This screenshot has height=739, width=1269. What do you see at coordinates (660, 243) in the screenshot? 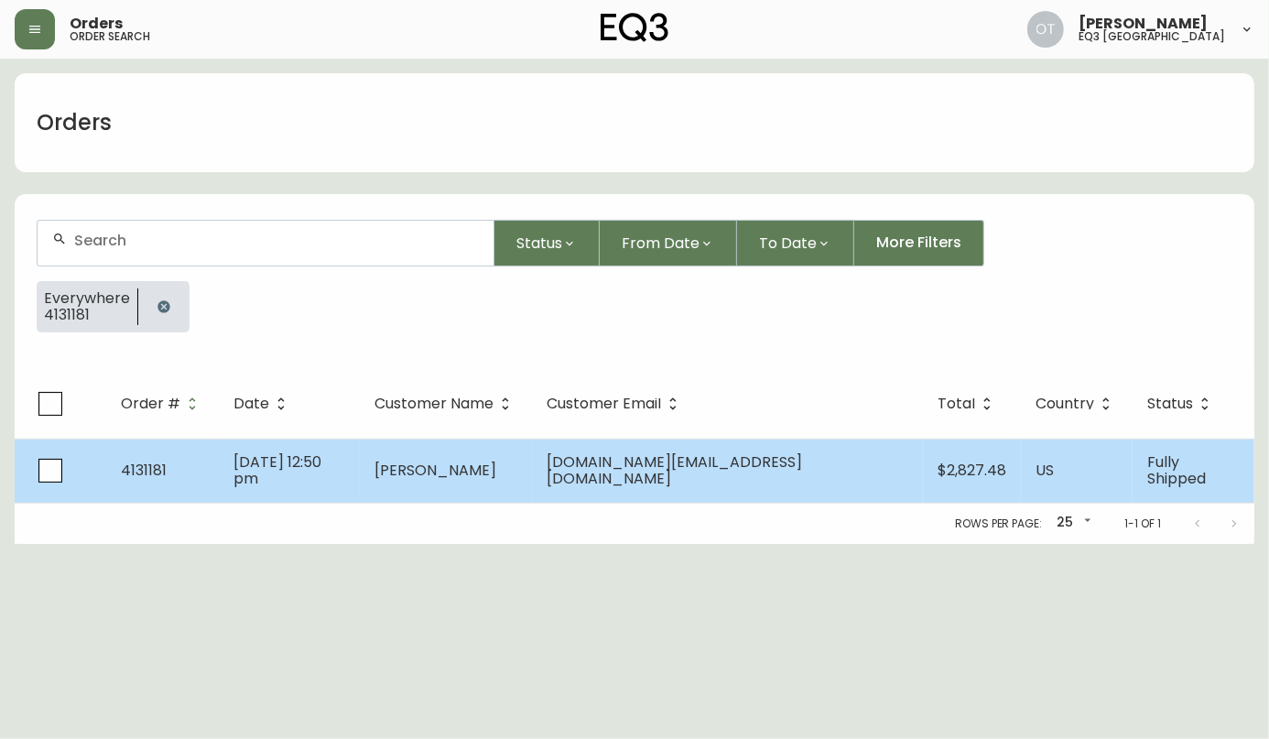
I see `span: From Date` at bounding box center [660, 243].